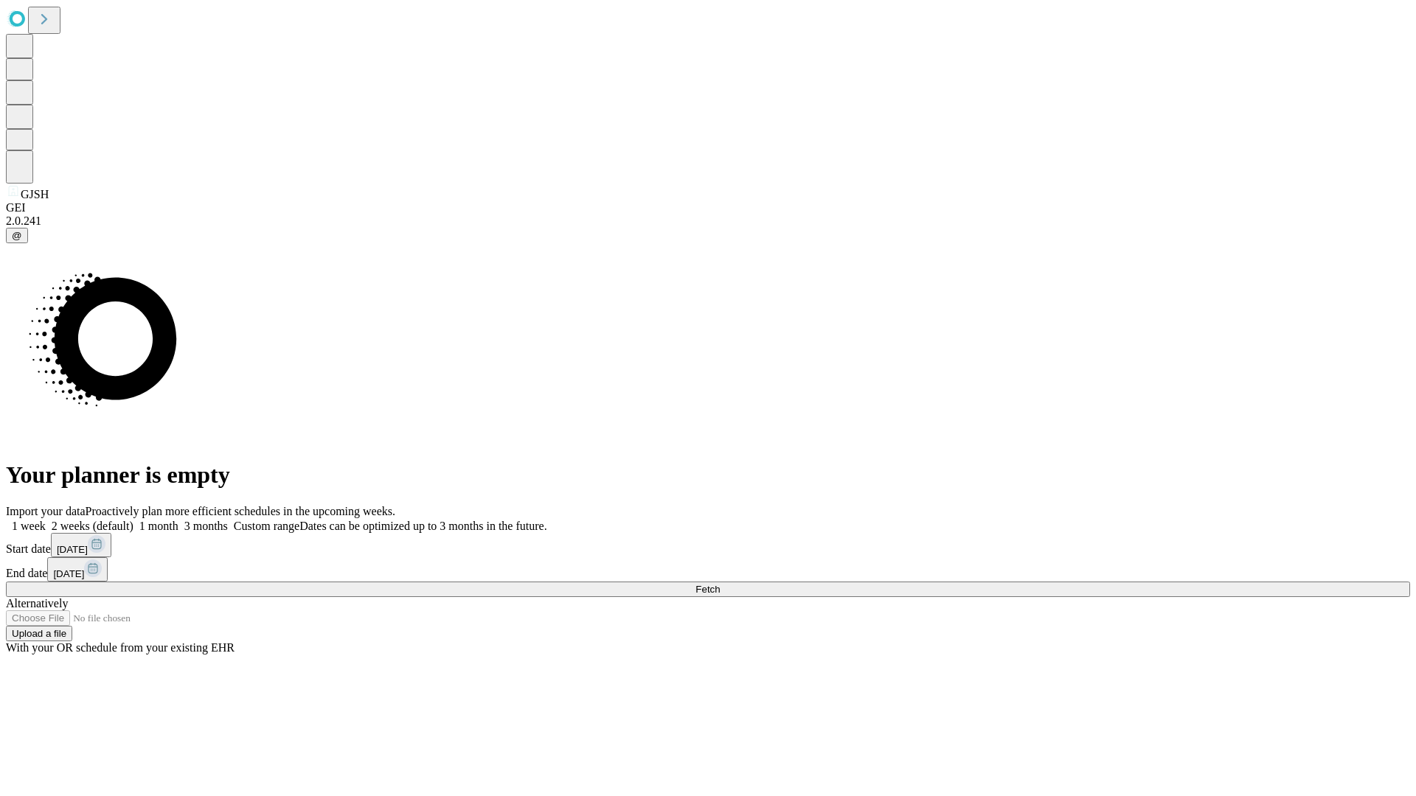  Describe the element at coordinates (159, 526) in the screenshot. I see `span: 1 month` at that location.